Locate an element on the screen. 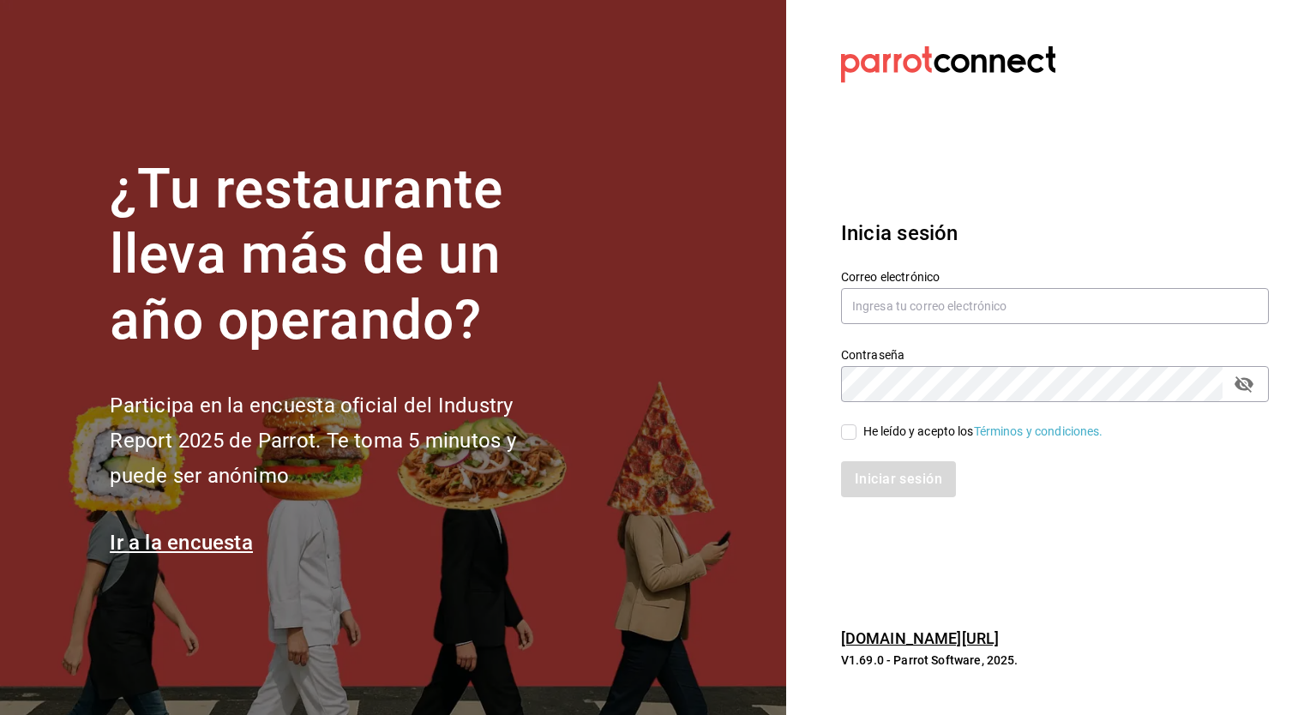 The image size is (1310, 715). h1: ¿Tu restaurante lleva más de un año operando? is located at coordinates (341, 255).